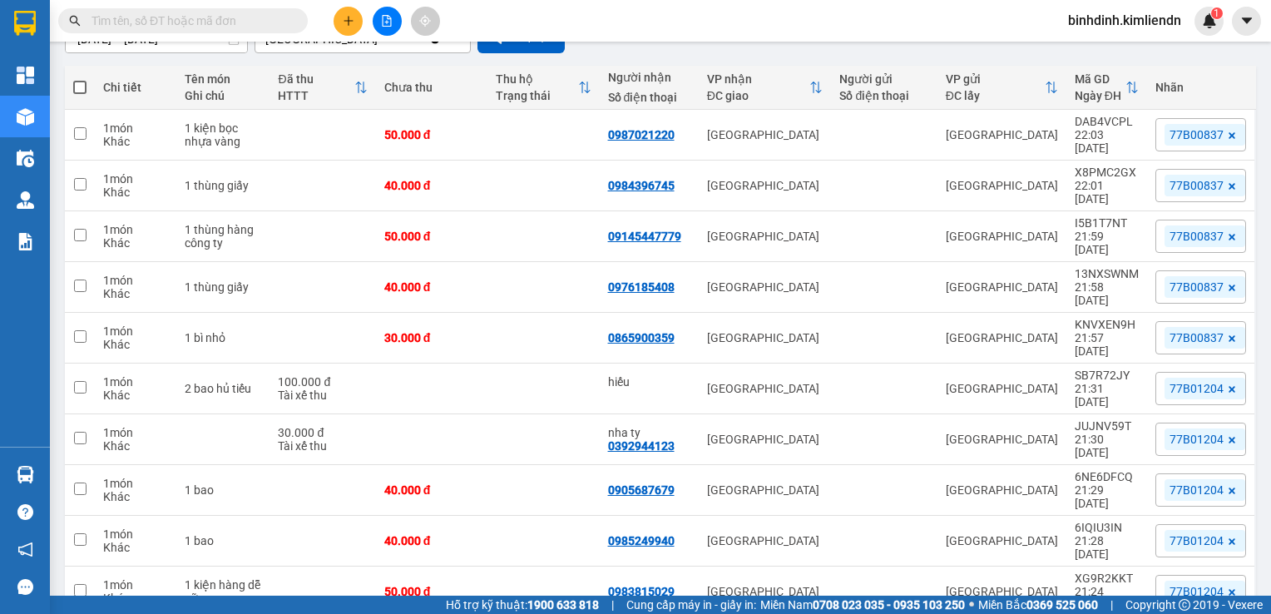  Describe the element at coordinates (1216, 13) in the screenshot. I see `span: 1` at that location.